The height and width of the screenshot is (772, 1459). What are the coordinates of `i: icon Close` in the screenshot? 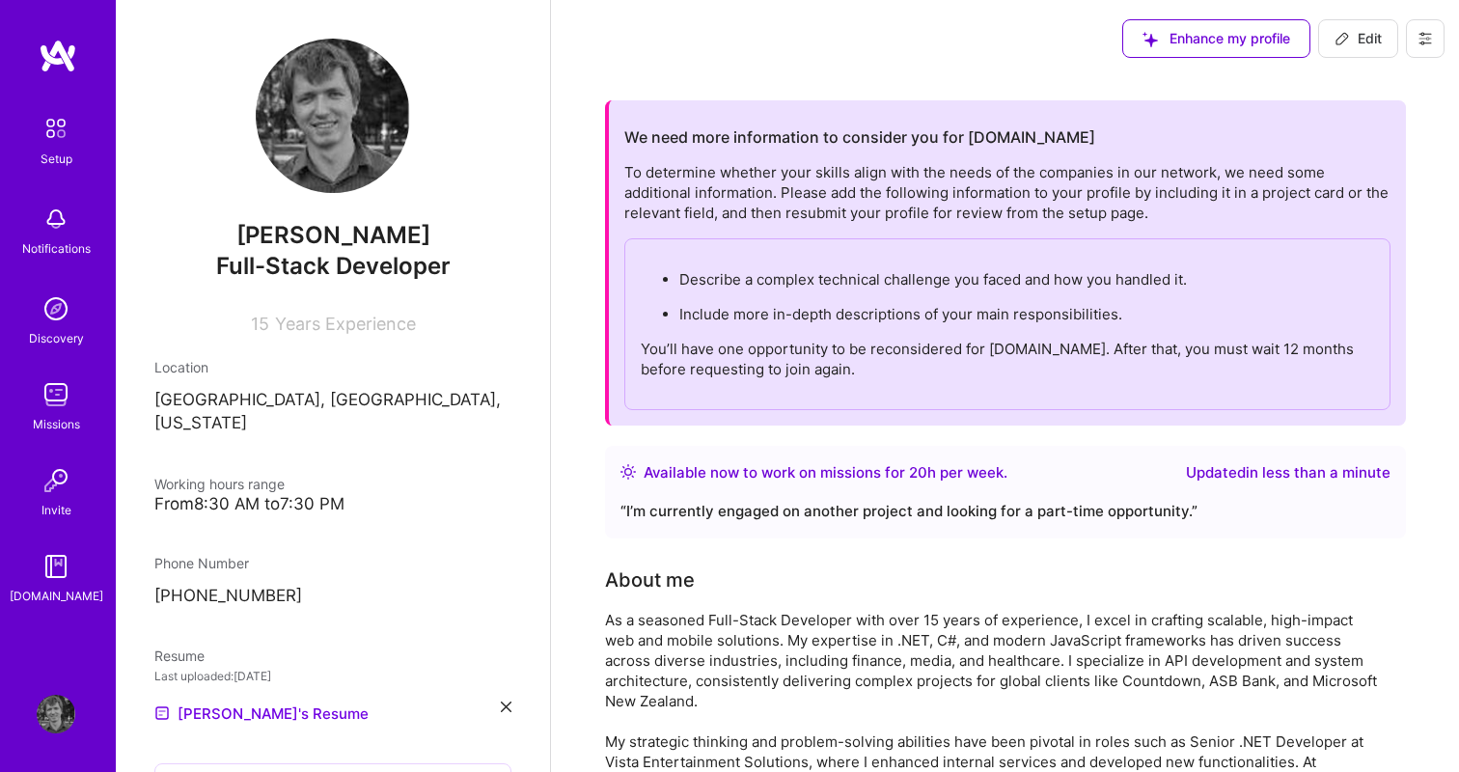 It's located at (506, 706).